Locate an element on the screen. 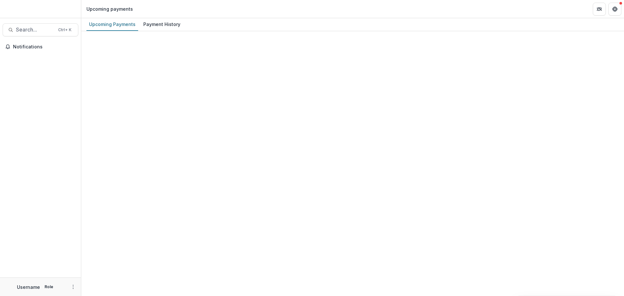 The width and height of the screenshot is (624, 296). div: Upcoming Payments is located at coordinates (112, 24).